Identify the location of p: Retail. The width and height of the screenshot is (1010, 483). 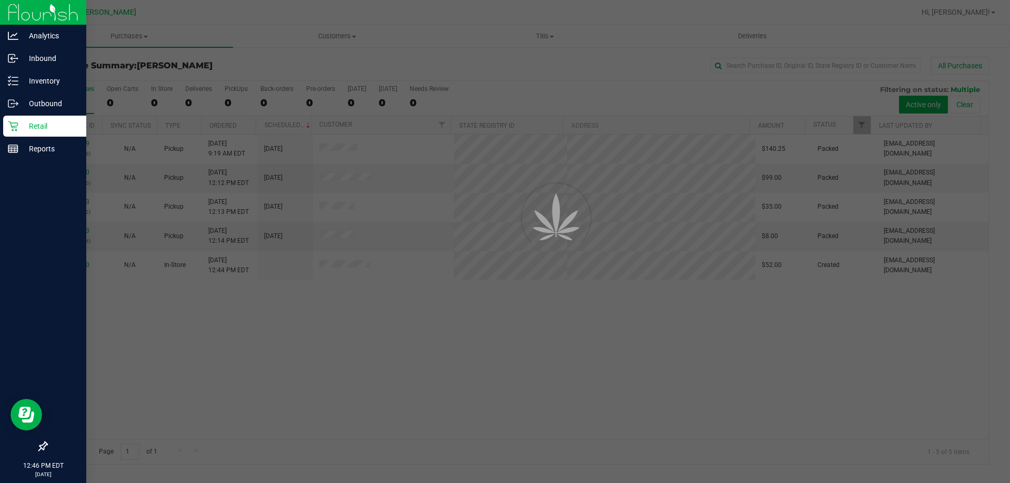
(50, 126).